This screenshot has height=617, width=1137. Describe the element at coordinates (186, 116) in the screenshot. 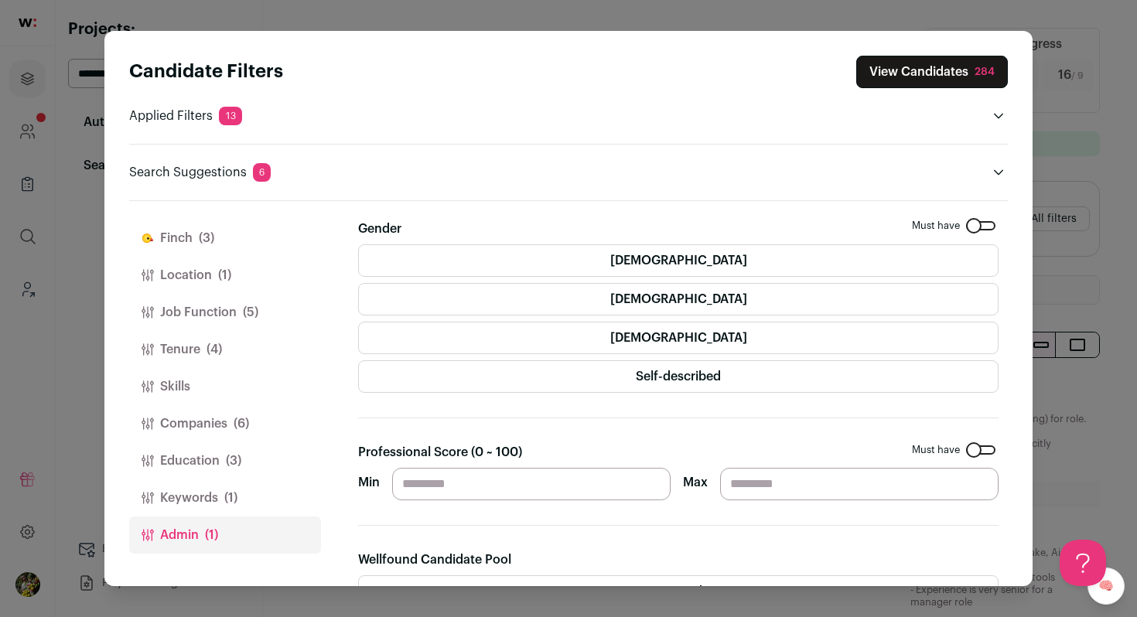

I see `p: Applied Filters` at that location.